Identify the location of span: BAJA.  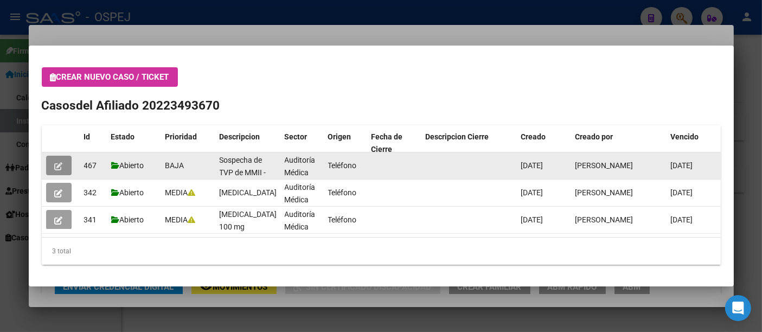
(175, 165).